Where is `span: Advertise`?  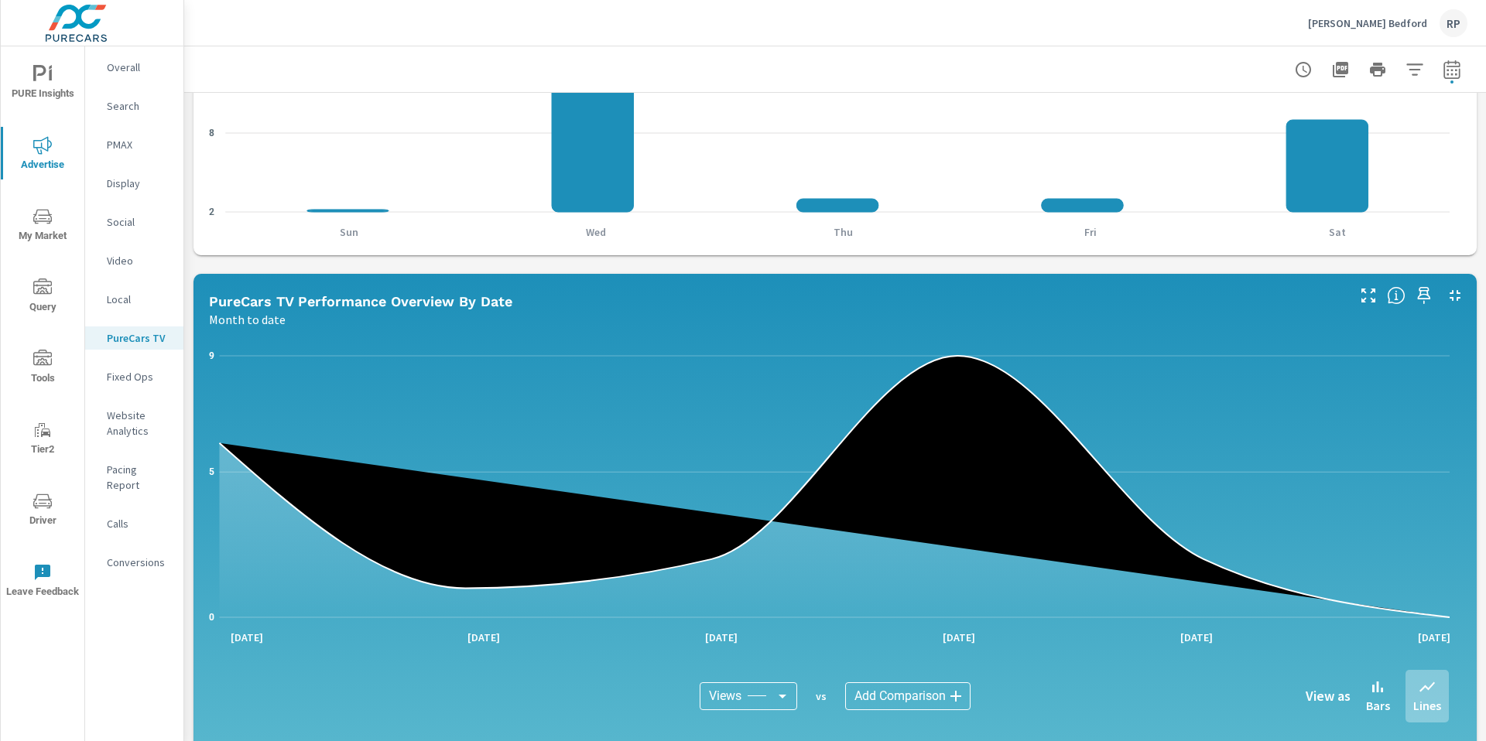 span: Advertise is located at coordinates (43, 155).